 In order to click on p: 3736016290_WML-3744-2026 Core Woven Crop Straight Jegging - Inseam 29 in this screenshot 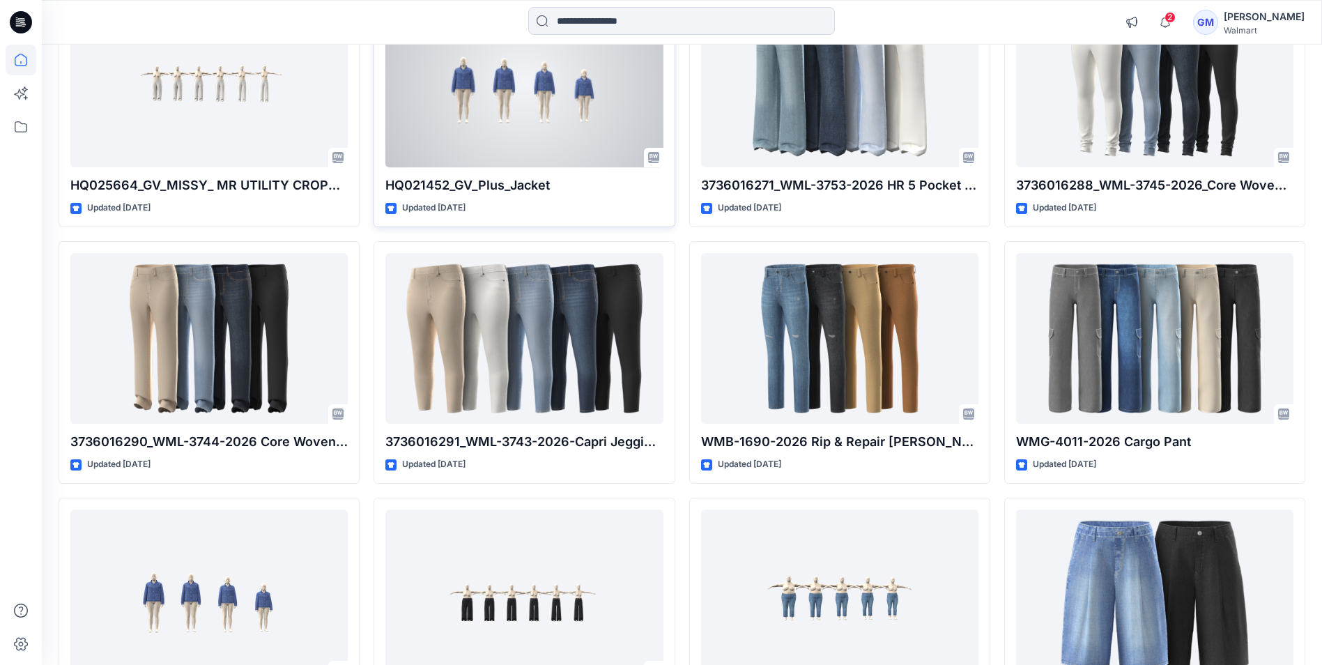, I will do `click(209, 442)`.